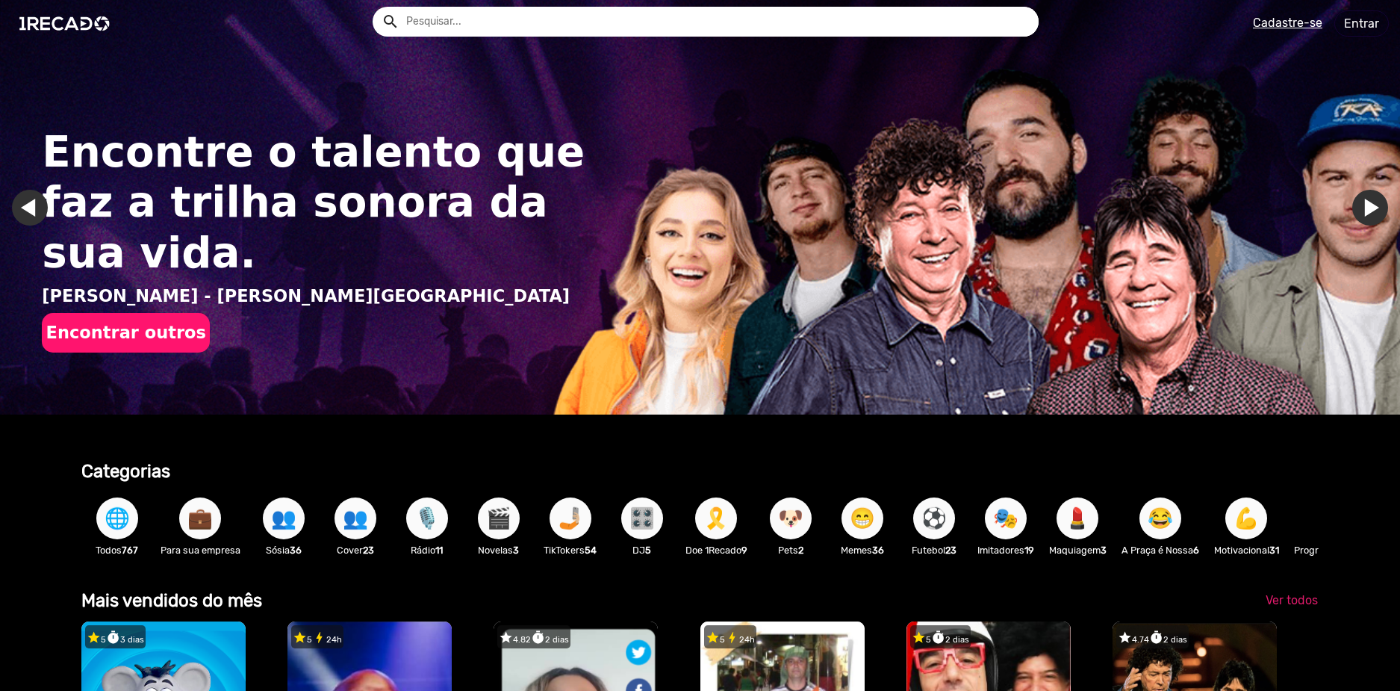 The image size is (1400, 691). What do you see at coordinates (499, 550) in the screenshot?
I see `p: Novelas` at bounding box center [499, 550].